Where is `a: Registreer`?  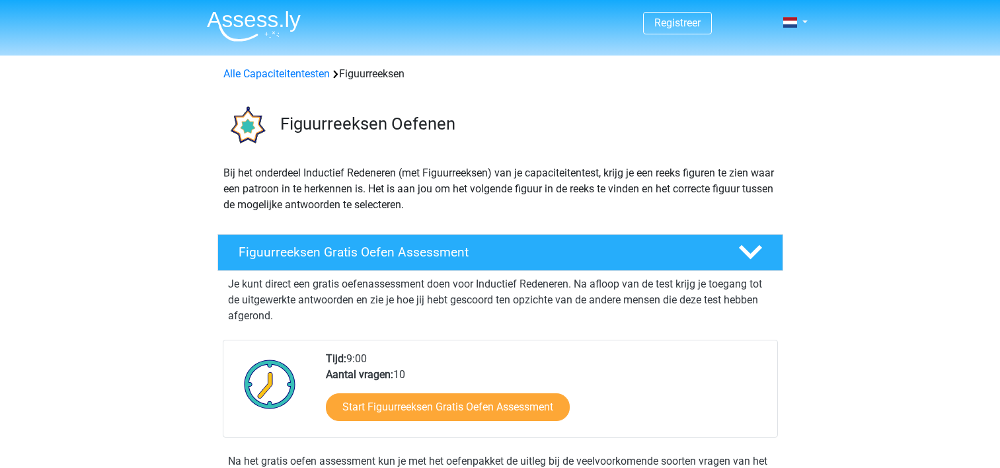 a: Registreer is located at coordinates (678, 22).